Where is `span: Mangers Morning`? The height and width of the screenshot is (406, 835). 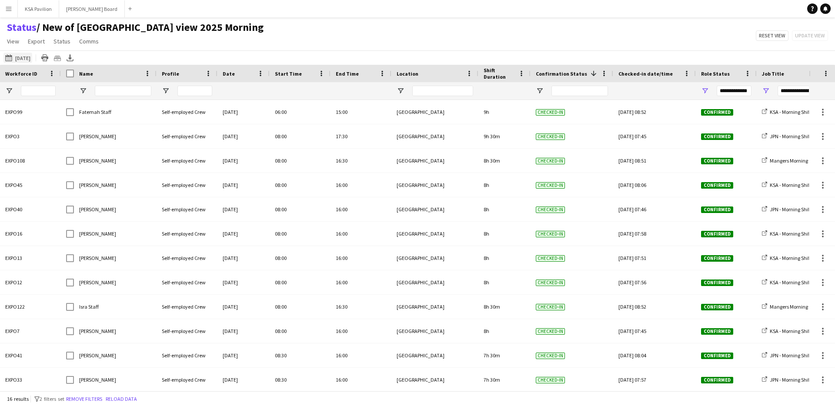
span: Mangers Morning is located at coordinates (789, 307).